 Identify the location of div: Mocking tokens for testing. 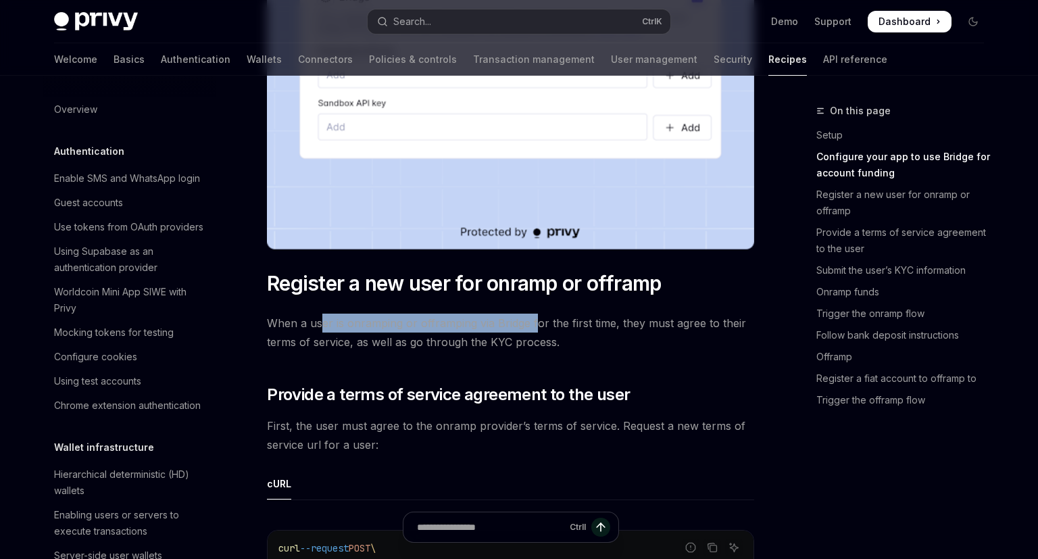
(113, 332).